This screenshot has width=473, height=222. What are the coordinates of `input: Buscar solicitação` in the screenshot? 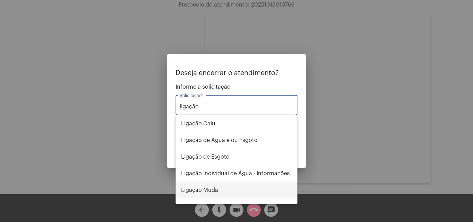 It's located at (237, 107).